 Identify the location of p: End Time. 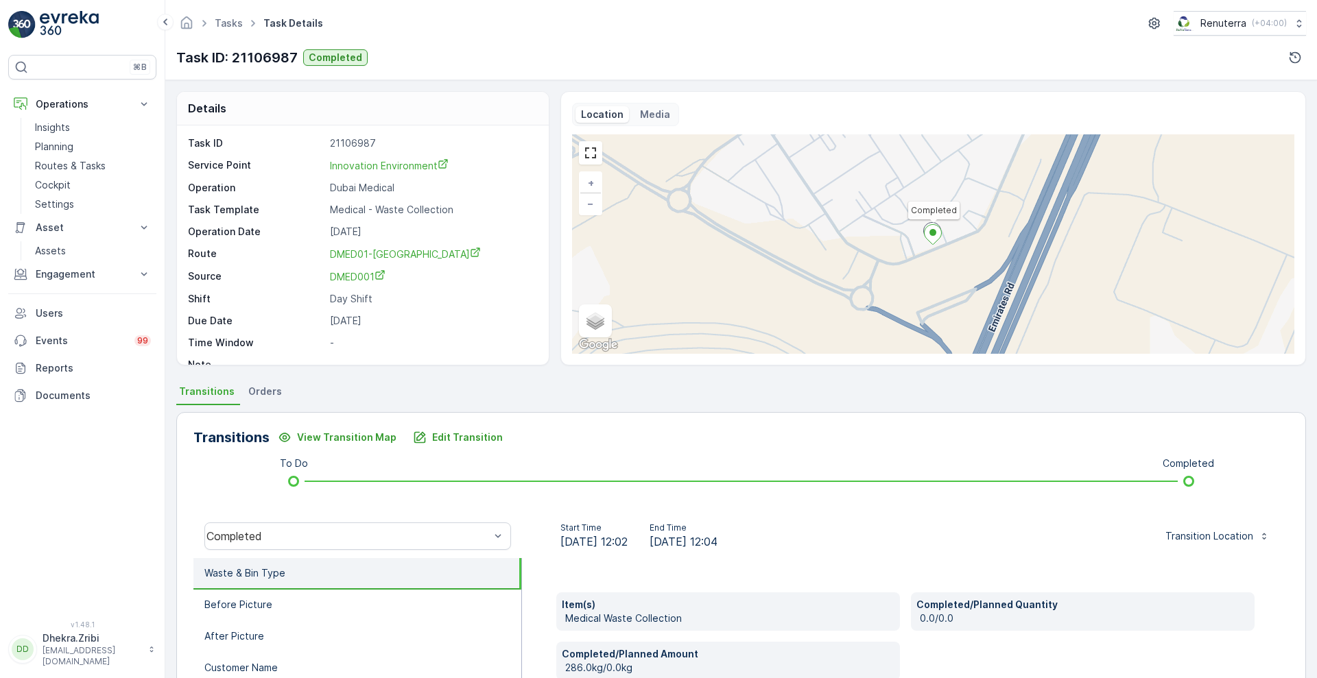
(683, 528).